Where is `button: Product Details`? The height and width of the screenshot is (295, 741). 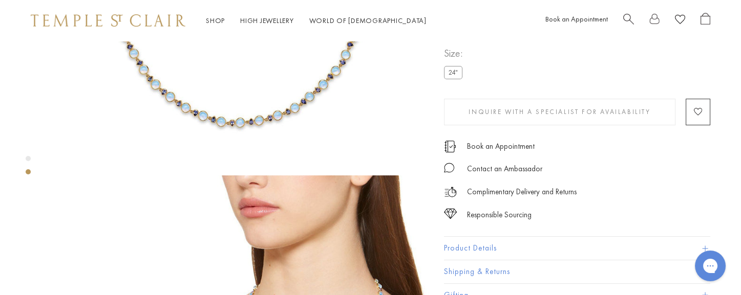 button: Product Details is located at coordinates (577, 248).